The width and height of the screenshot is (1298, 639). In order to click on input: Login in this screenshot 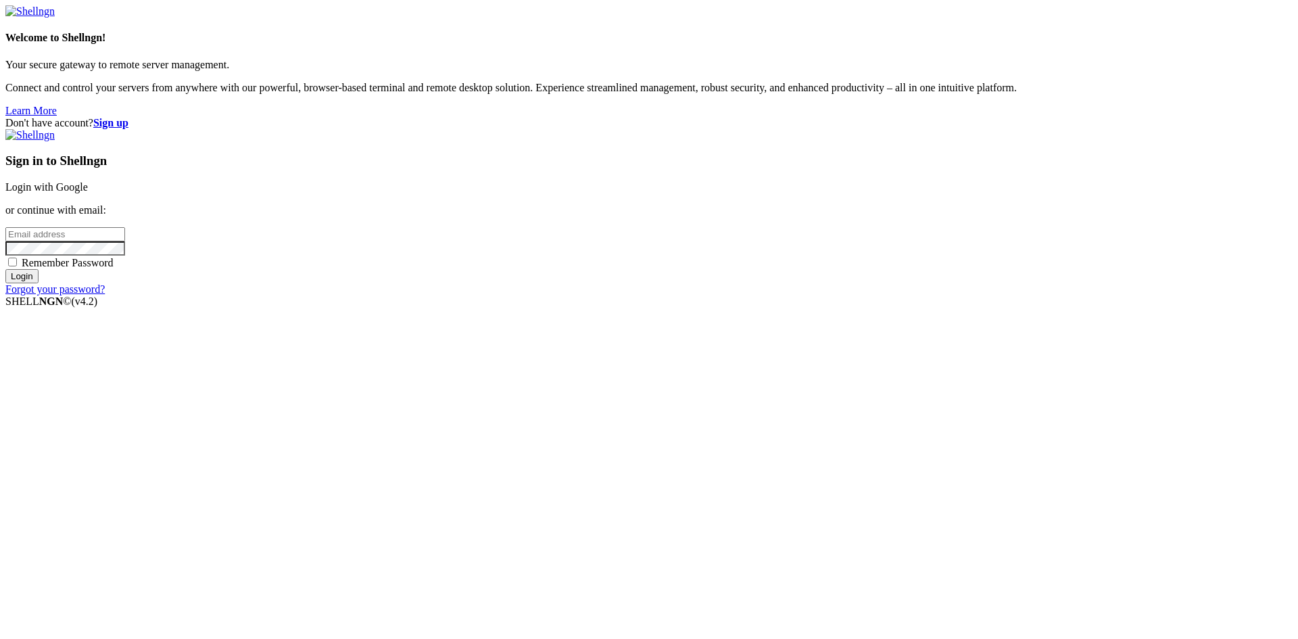, I will do `click(22, 276)`.